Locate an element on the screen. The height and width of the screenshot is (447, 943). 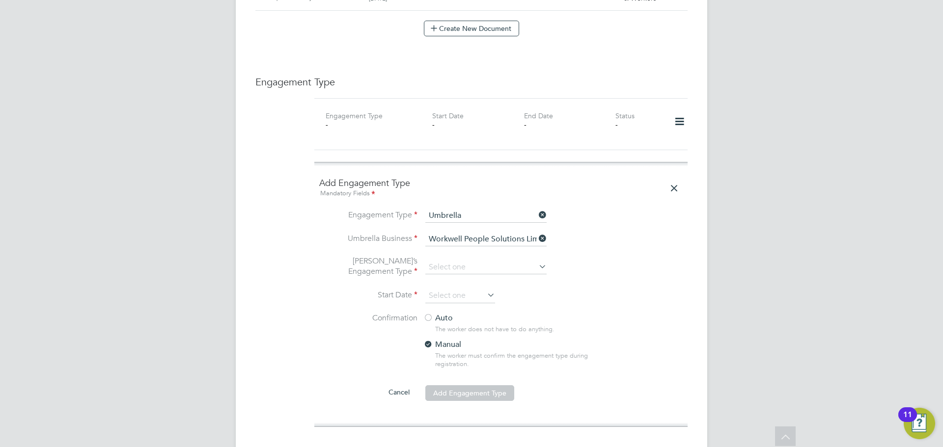
h4: Add Engagement Type is located at coordinates (501, 188).